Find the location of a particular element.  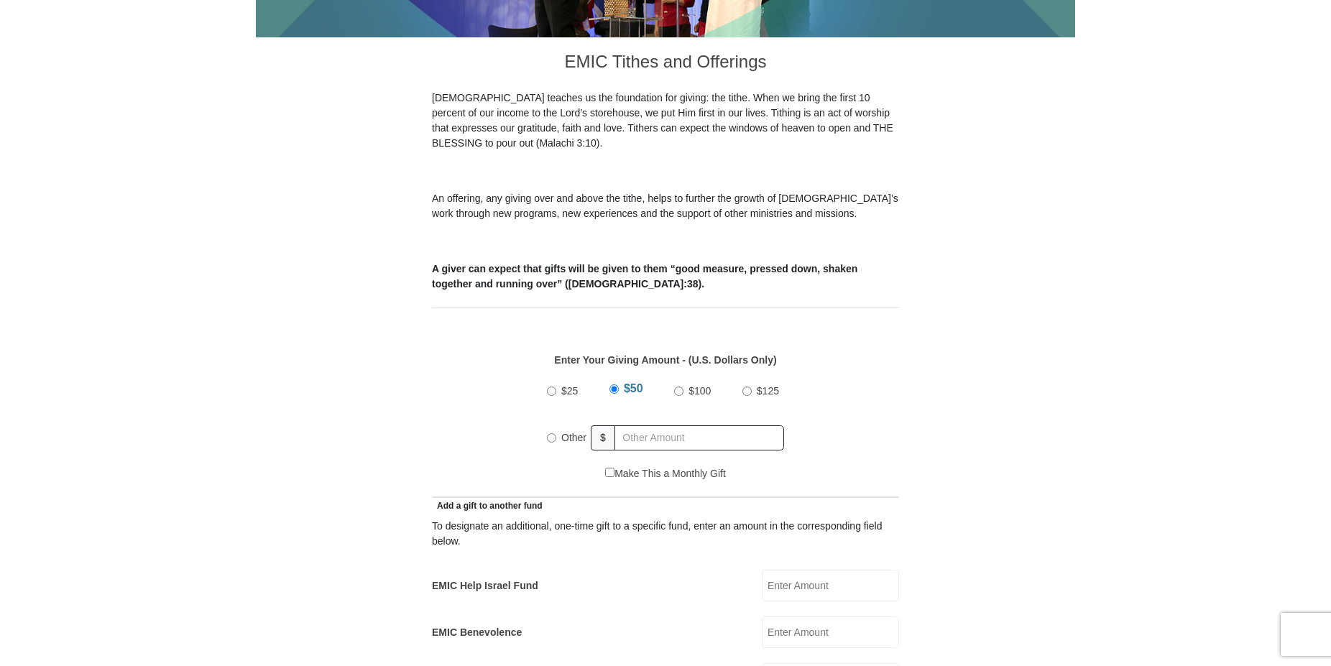

span: Add a gift to another fund is located at coordinates (487, 506).